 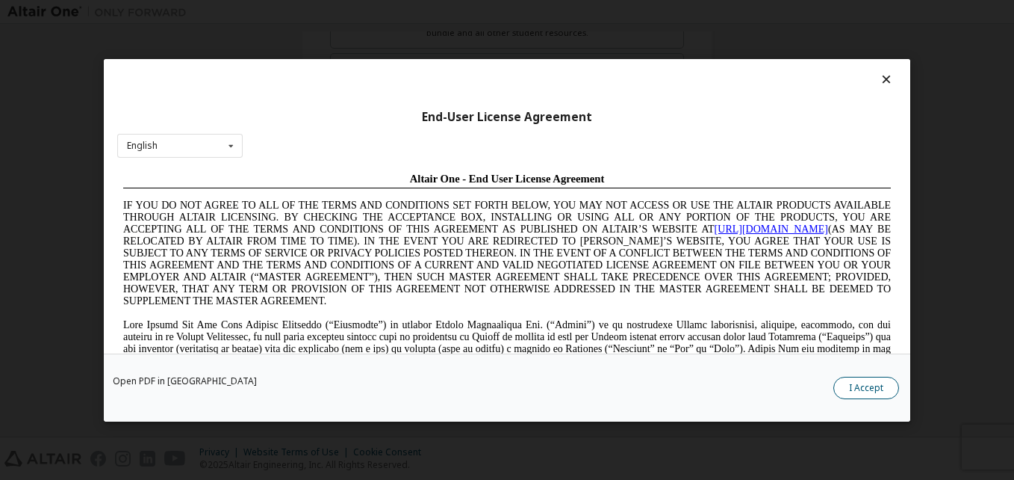 I want to click on span: IF YOU DO NOT AGREE TO ALL OF THE TERMS AND CONDITIONS SET FORTH BELOW, YOU MAY NOT ACCESS OR USE..., so click(x=390, y=86).